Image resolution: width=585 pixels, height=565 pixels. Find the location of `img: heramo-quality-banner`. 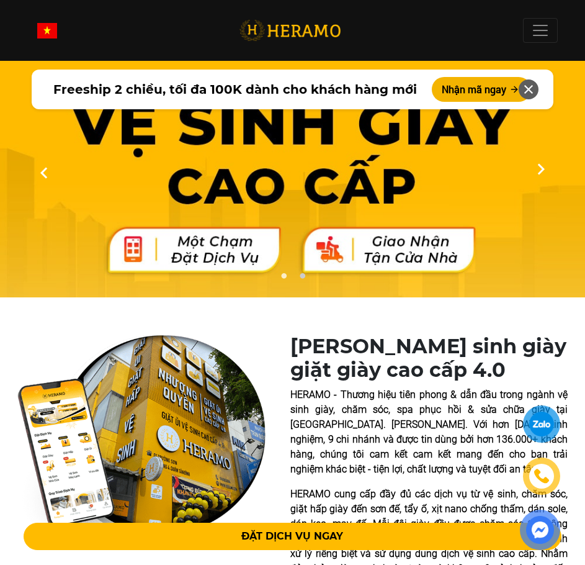

img: heramo-quality-banner is located at coordinates (142, 436).